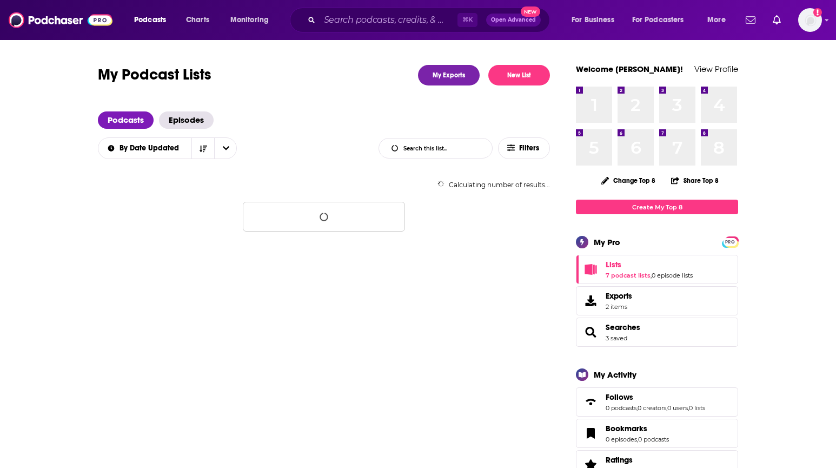  I want to click on button: Filters, so click(524, 148).